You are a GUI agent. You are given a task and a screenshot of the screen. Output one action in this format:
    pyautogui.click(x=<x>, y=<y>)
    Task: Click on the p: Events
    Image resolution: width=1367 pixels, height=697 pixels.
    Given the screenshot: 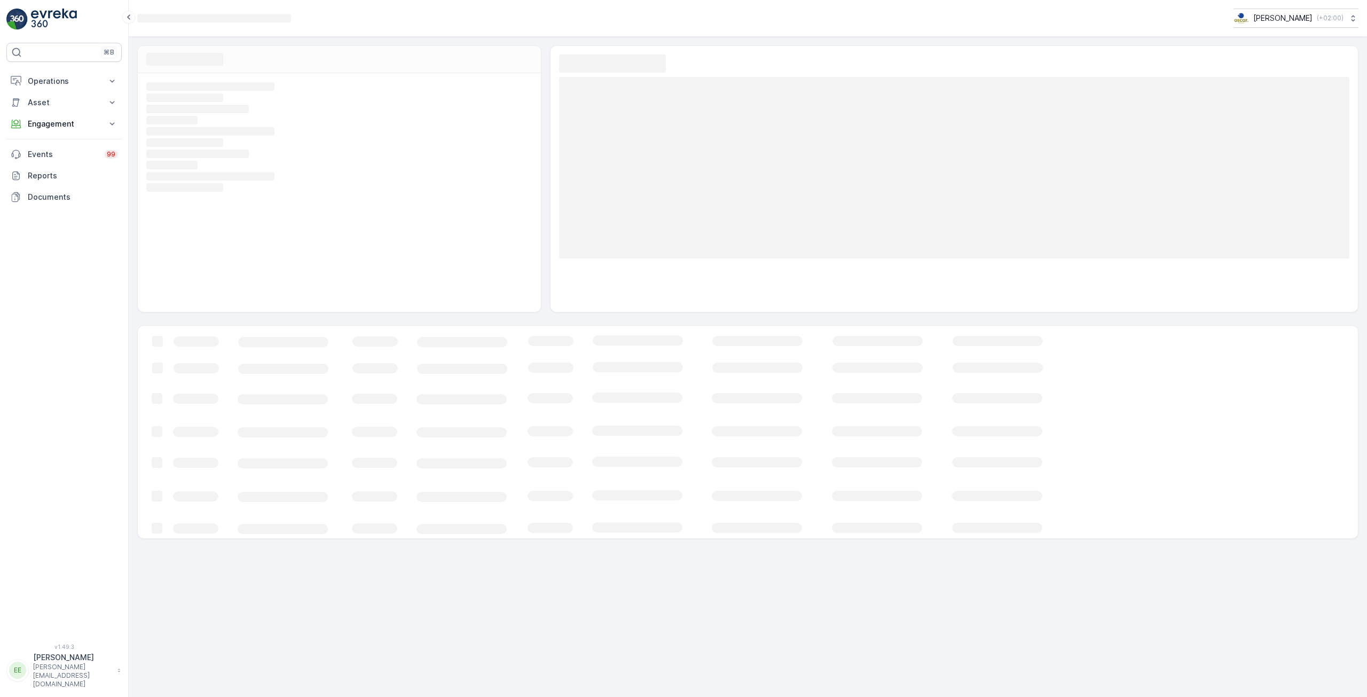 What is the action you would take?
    pyautogui.click(x=63, y=154)
    